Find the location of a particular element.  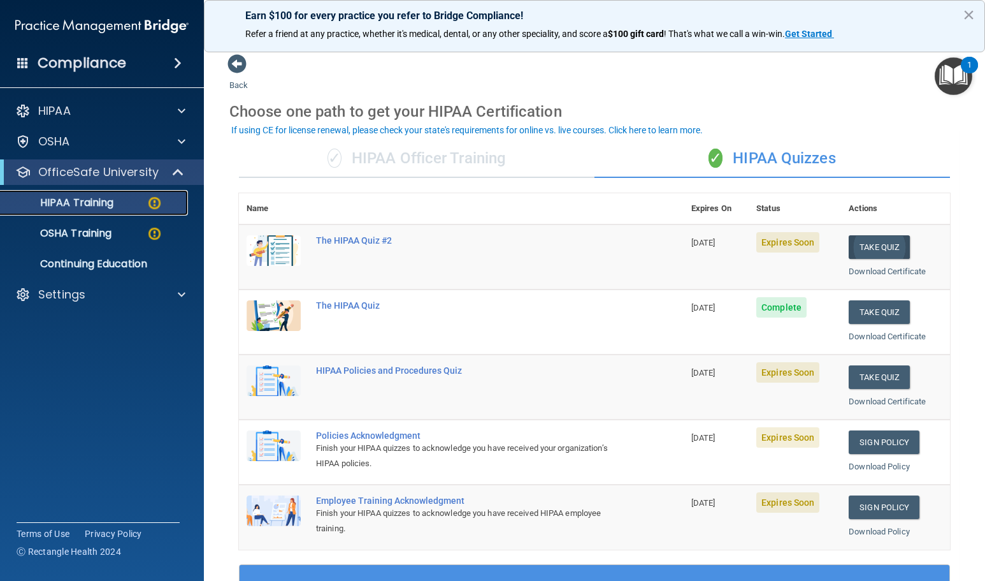

button: If using CE for license renewal, please check your state's requirements for online vs. live cours... is located at coordinates (467, 130).